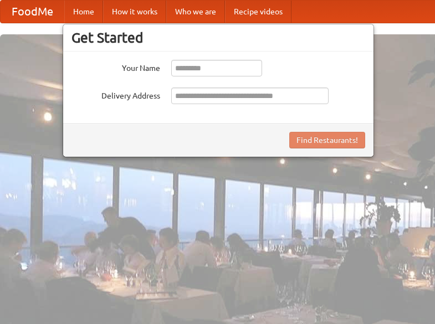  I want to click on h3: Get Started, so click(218, 38).